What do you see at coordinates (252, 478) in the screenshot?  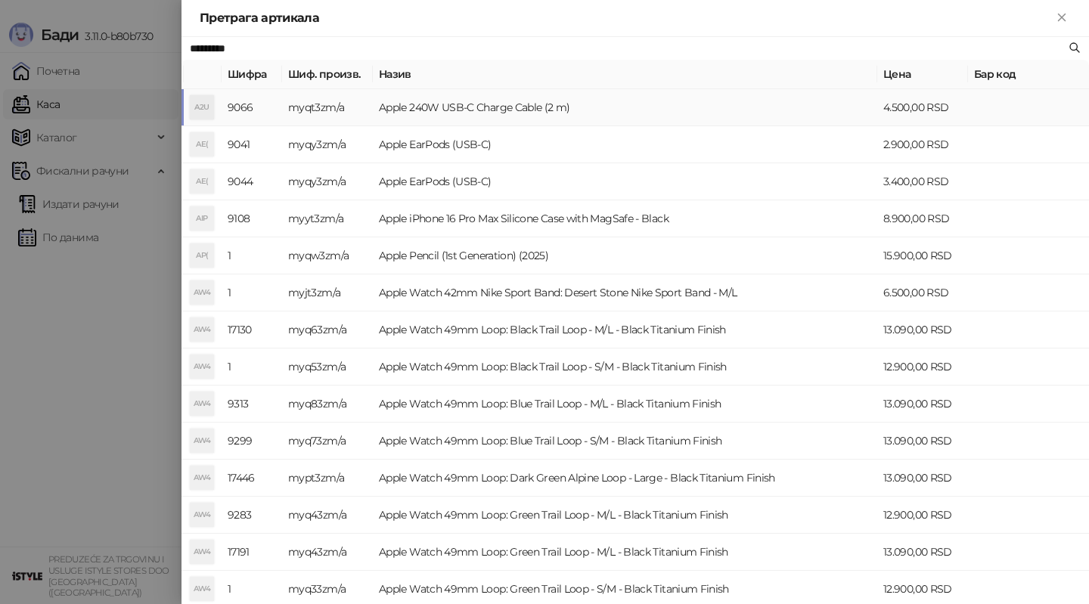 I see `td: 17446` at bounding box center [252, 478].